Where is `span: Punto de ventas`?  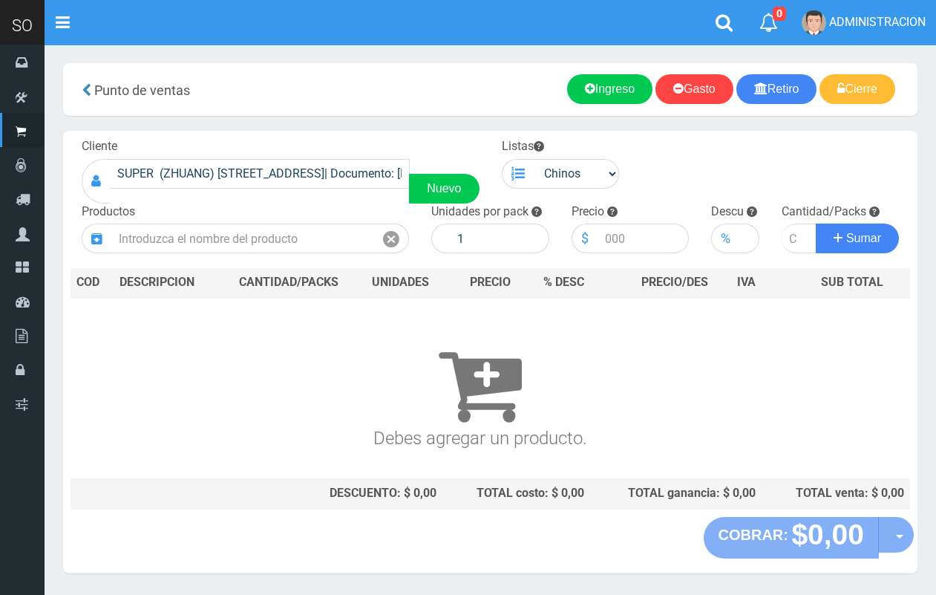 span: Punto de ventas is located at coordinates (142, 90).